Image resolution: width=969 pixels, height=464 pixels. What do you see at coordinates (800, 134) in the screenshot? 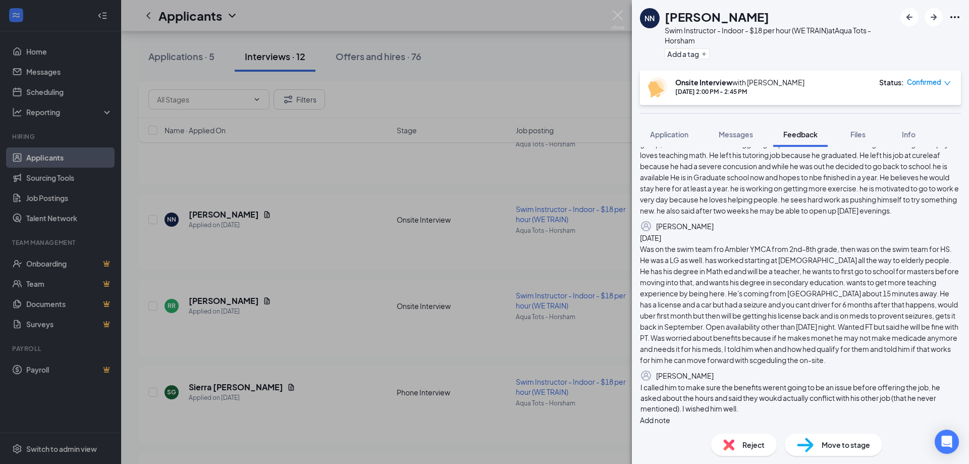
I see `span: Feedback` at bounding box center [800, 134].